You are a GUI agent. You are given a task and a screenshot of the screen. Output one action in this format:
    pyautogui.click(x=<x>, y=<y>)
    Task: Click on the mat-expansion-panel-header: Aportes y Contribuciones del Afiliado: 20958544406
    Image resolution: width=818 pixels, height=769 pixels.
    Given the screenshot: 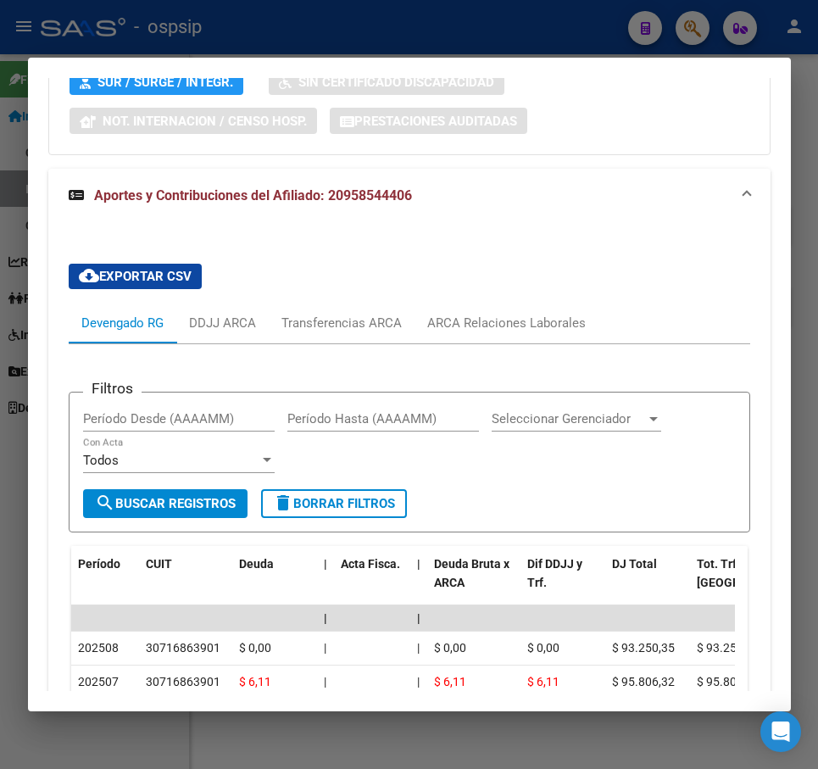 What is the action you would take?
    pyautogui.click(x=409, y=196)
    